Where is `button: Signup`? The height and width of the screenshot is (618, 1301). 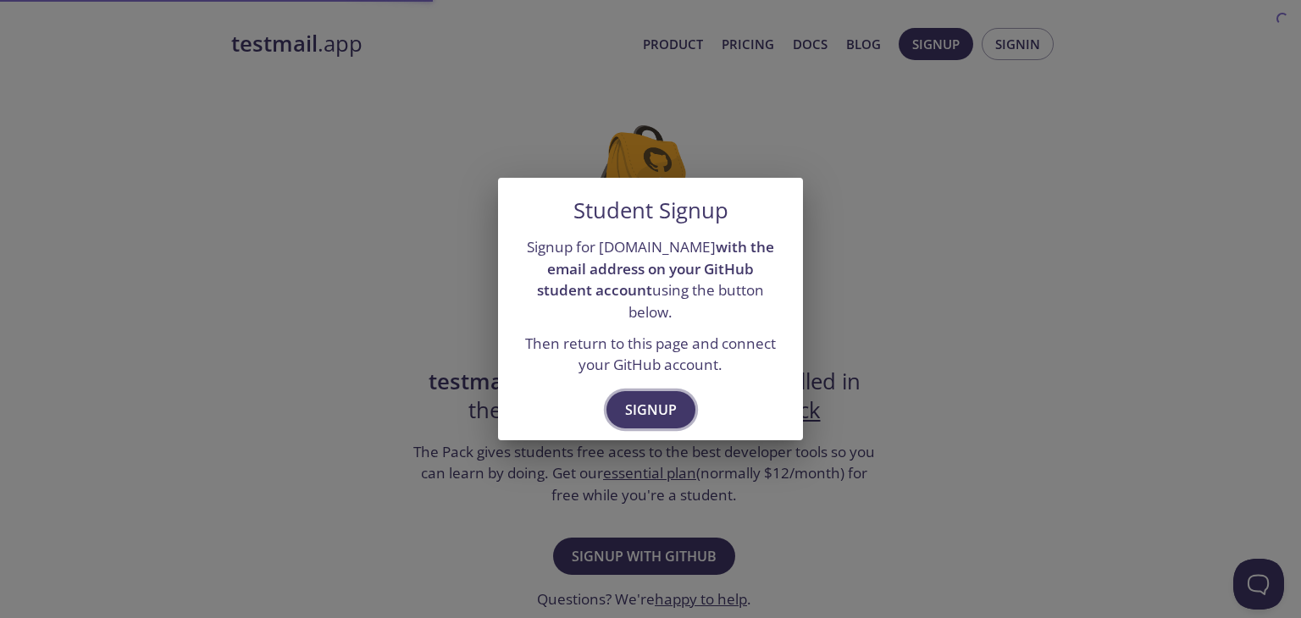
button: Signup is located at coordinates (651, 410).